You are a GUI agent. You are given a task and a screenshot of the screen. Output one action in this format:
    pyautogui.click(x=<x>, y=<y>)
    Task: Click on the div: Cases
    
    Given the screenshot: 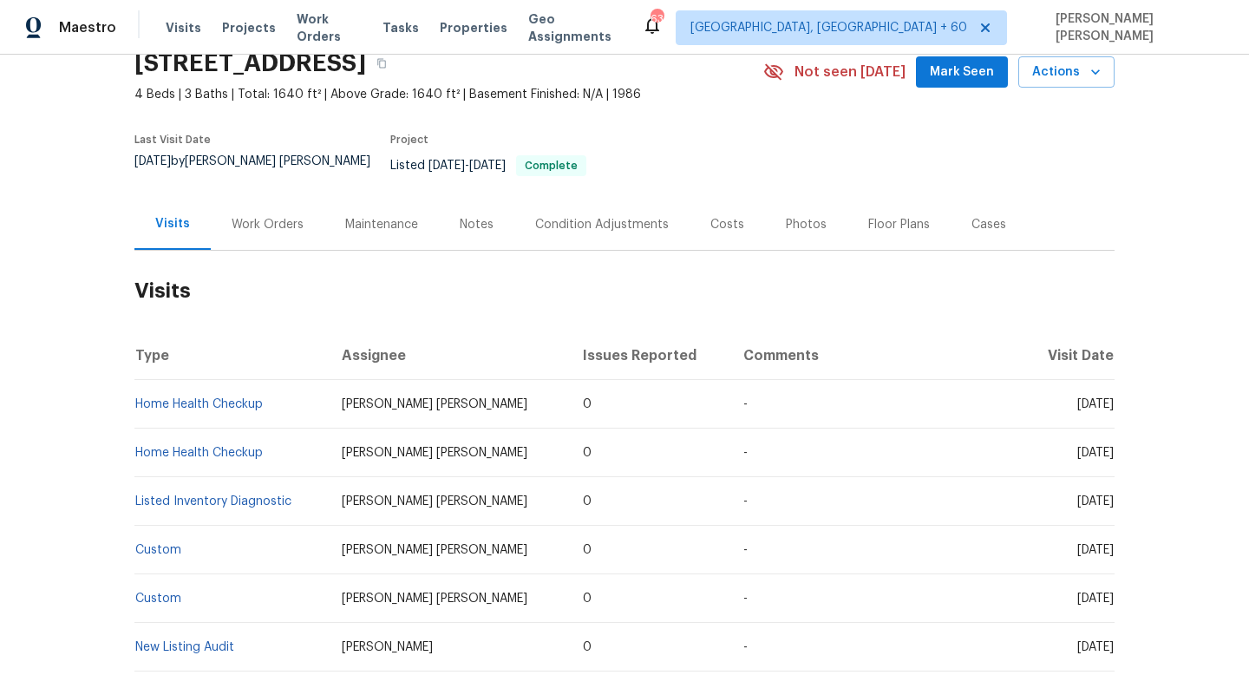 What is the action you would take?
    pyautogui.click(x=988, y=225)
    